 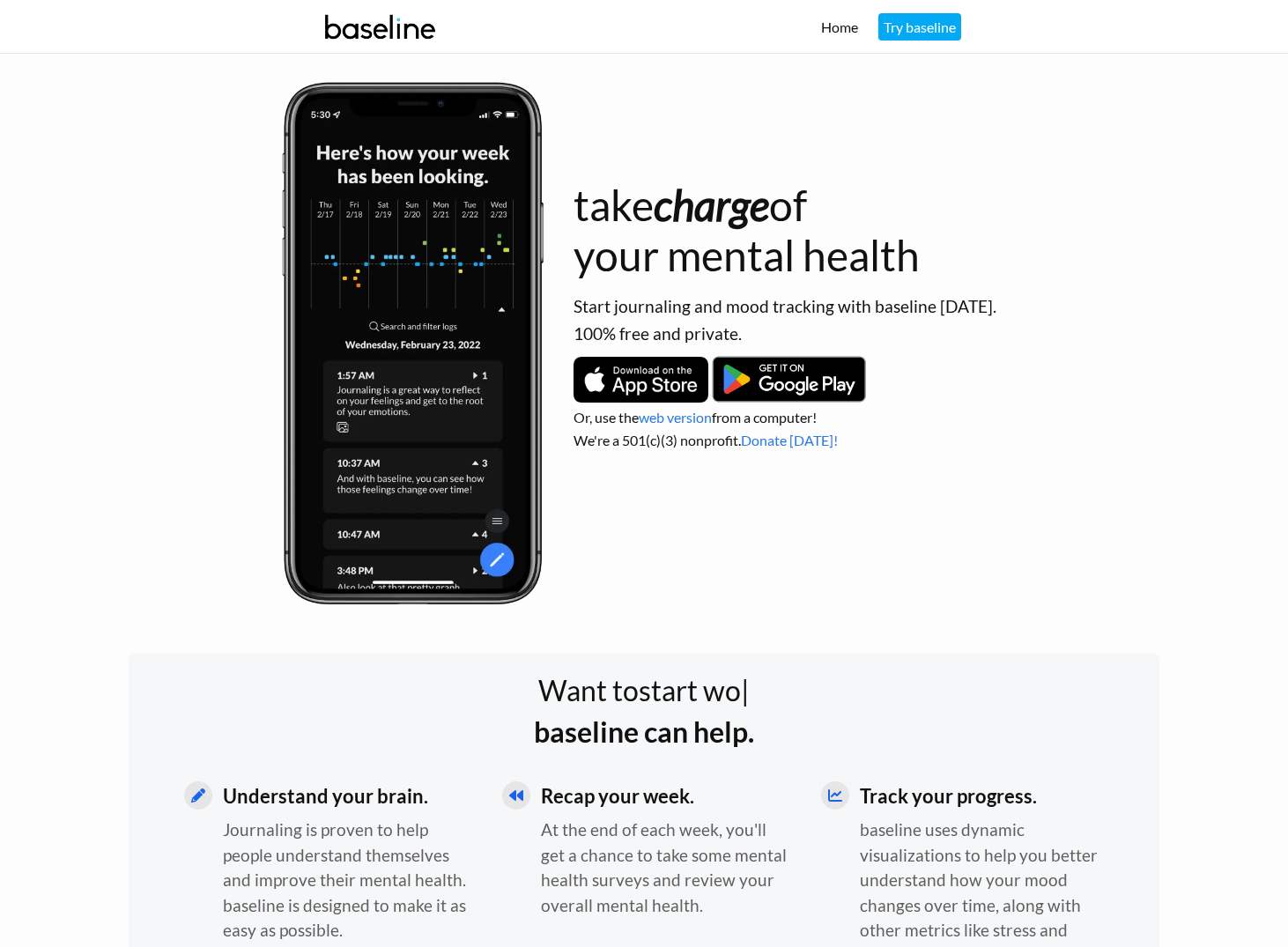 I want to click on a: web version, so click(x=675, y=417).